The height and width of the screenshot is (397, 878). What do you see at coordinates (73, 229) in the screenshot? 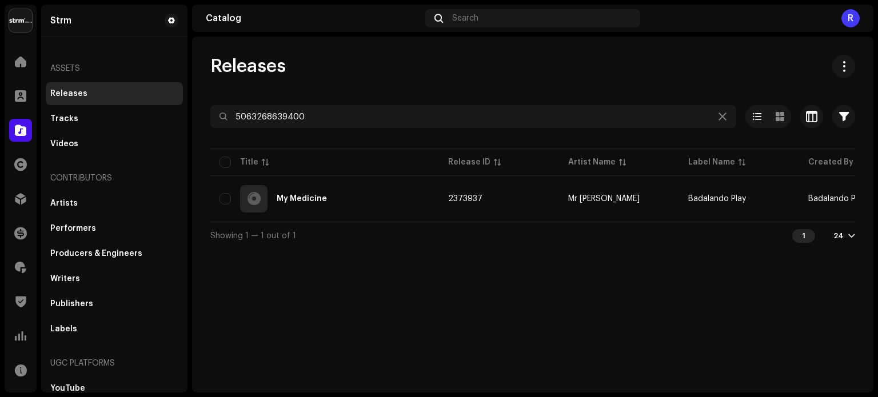
I see `div: Performers` at bounding box center [73, 229].